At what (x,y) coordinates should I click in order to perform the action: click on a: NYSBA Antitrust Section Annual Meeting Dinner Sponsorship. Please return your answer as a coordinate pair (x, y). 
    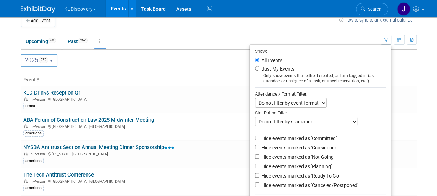
    Looking at the image, I should click on (99, 147).